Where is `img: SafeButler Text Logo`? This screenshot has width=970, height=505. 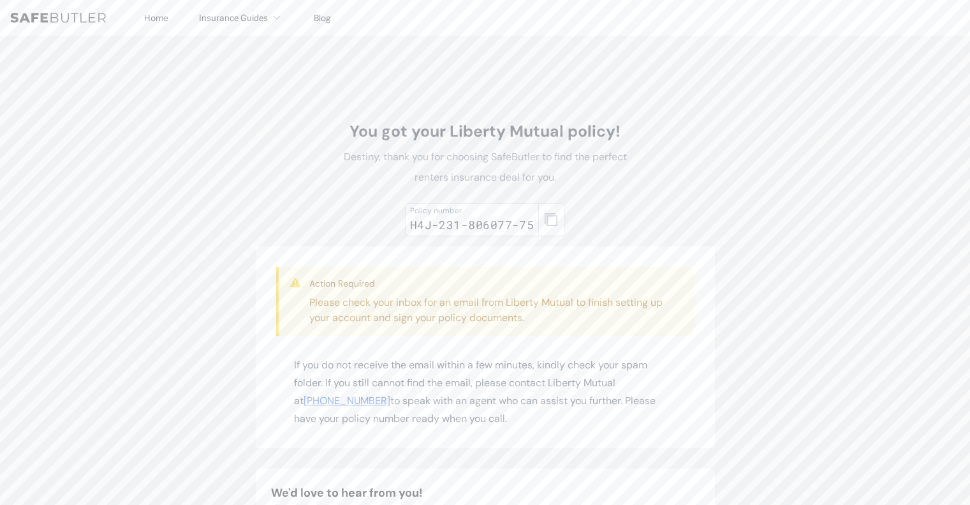
img: SafeButler Text Logo is located at coordinates (58, 18).